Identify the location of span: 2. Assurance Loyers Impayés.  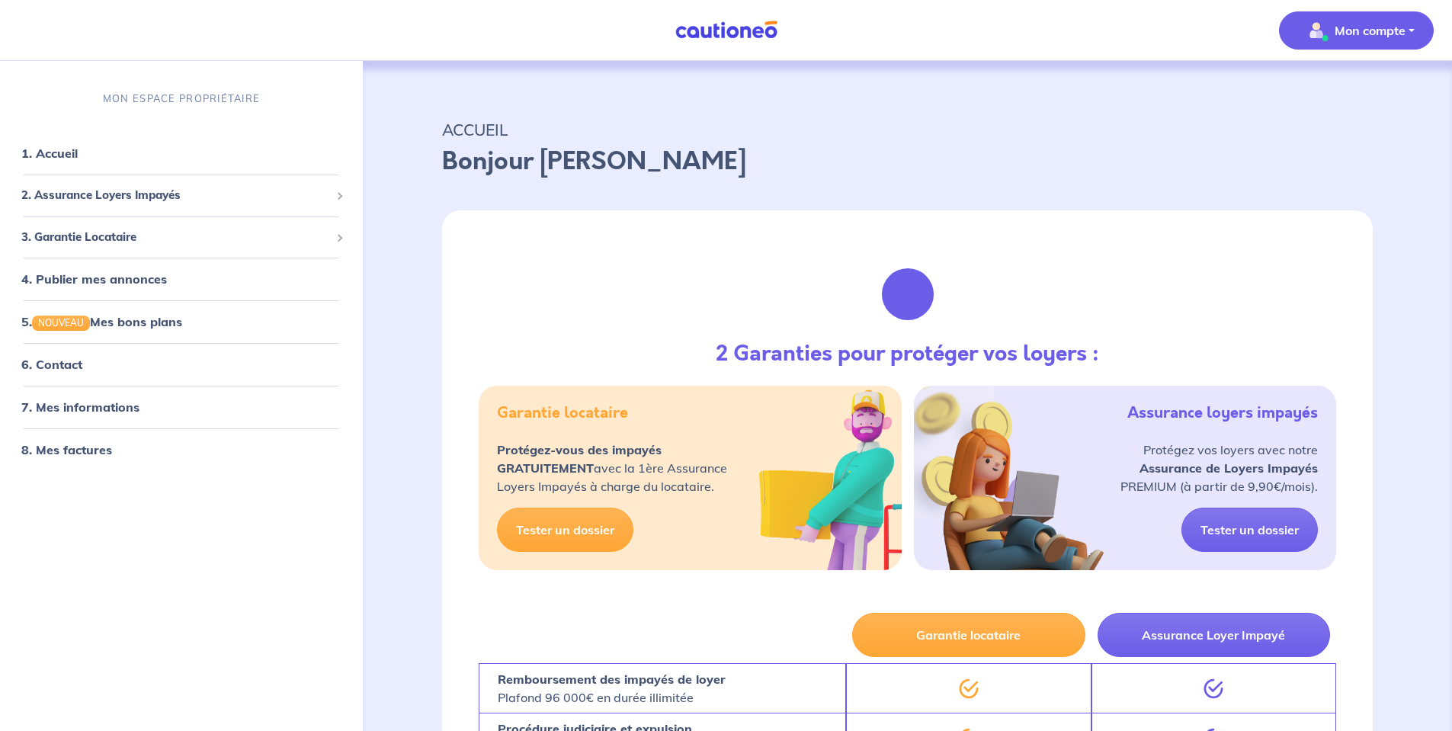
(175, 195).